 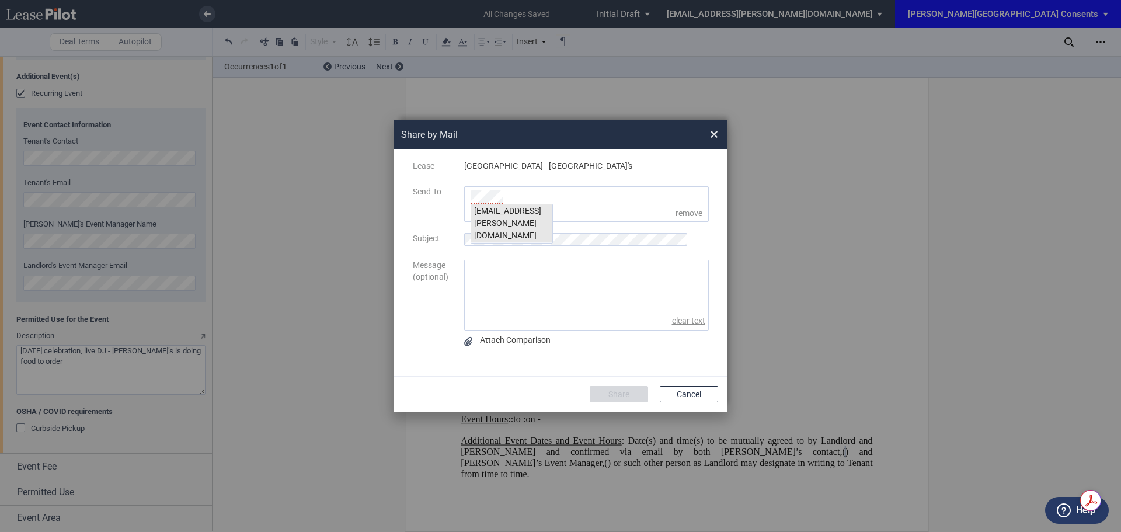 What do you see at coordinates (561, 266) in the screenshot?
I see `md-dialog: Share by ...` at bounding box center [561, 266].